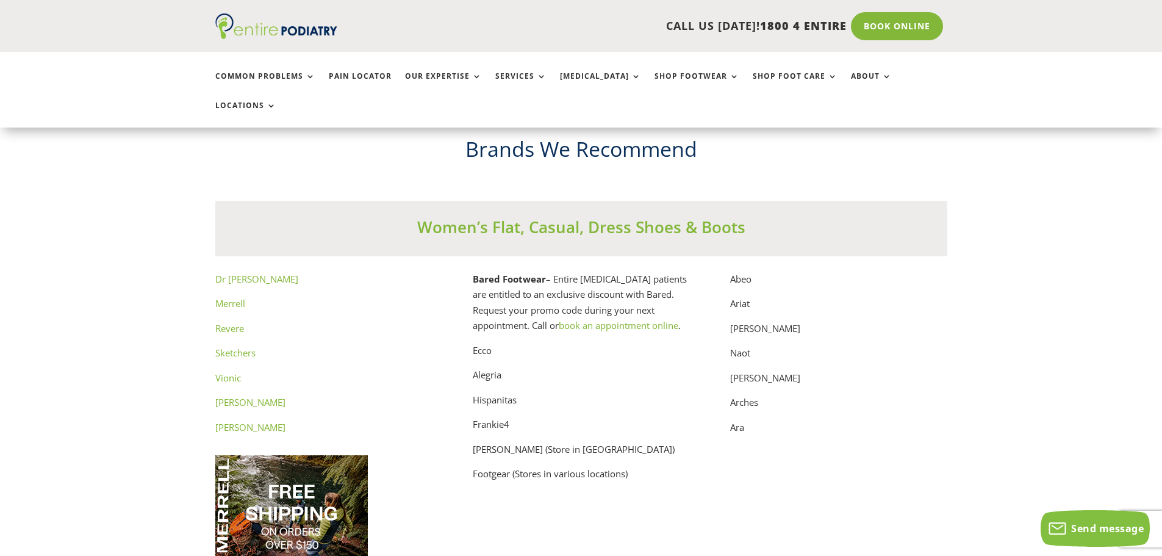 This screenshot has width=1162, height=556. I want to click on a: Entire Podiatry, so click(276, 35).